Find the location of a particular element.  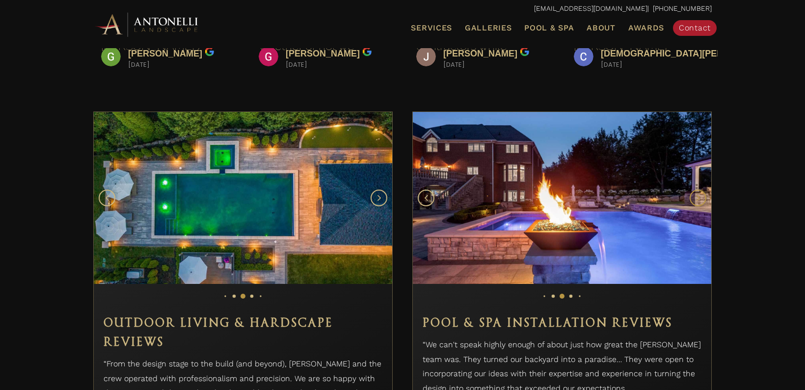

img: Christian Palushaj profile picture is located at coordinates (584, 56).